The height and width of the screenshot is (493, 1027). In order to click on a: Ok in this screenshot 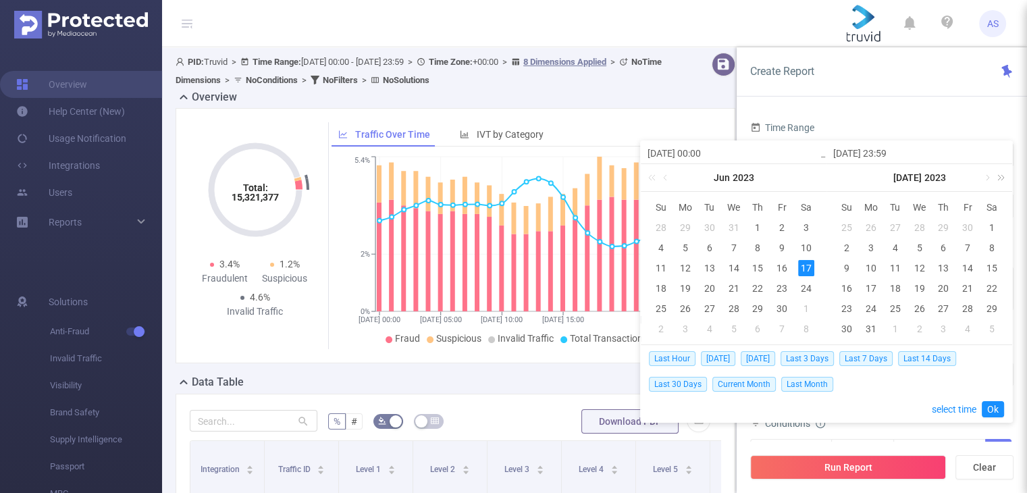, I will do `click(993, 409)`.